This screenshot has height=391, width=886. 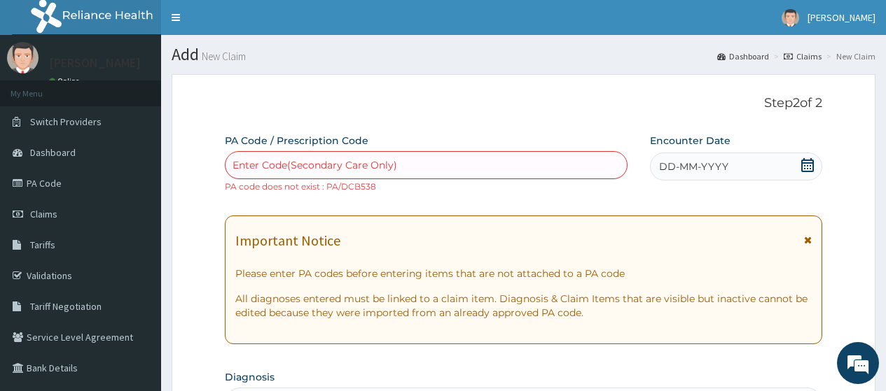 What do you see at coordinates (743, 56) in the screenshot?
I see `a: Dashboard` at bounding box center [743, 56].